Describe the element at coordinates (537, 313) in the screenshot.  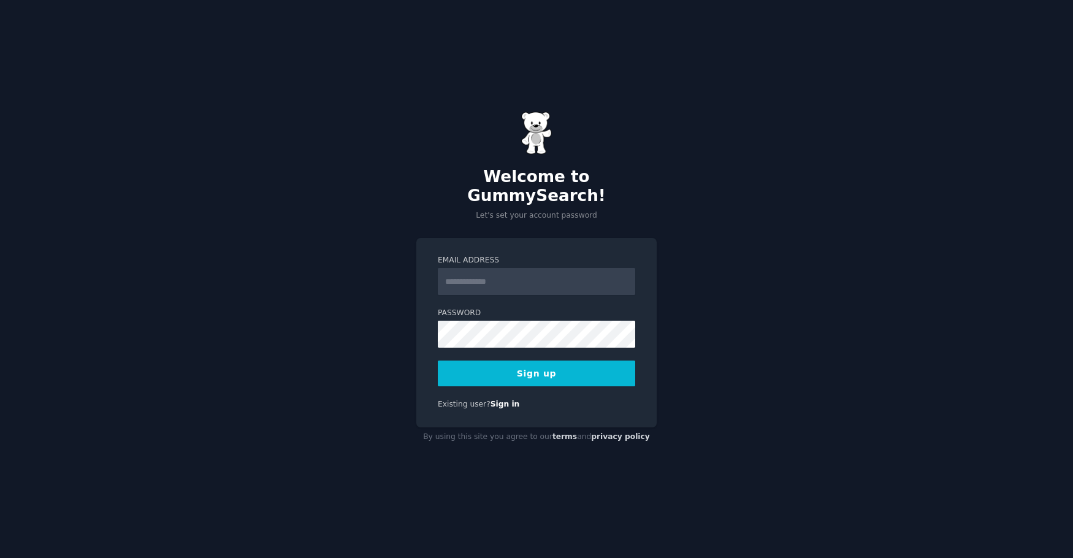
I see `label: Password` at that location.